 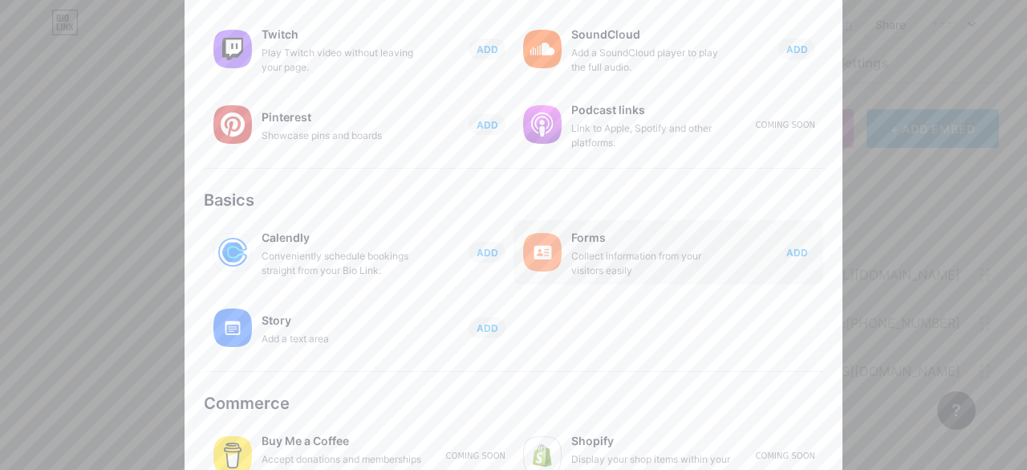 I want to click on div: Add a SoundCloud player to play the full audio., so click(x=652, y=60).